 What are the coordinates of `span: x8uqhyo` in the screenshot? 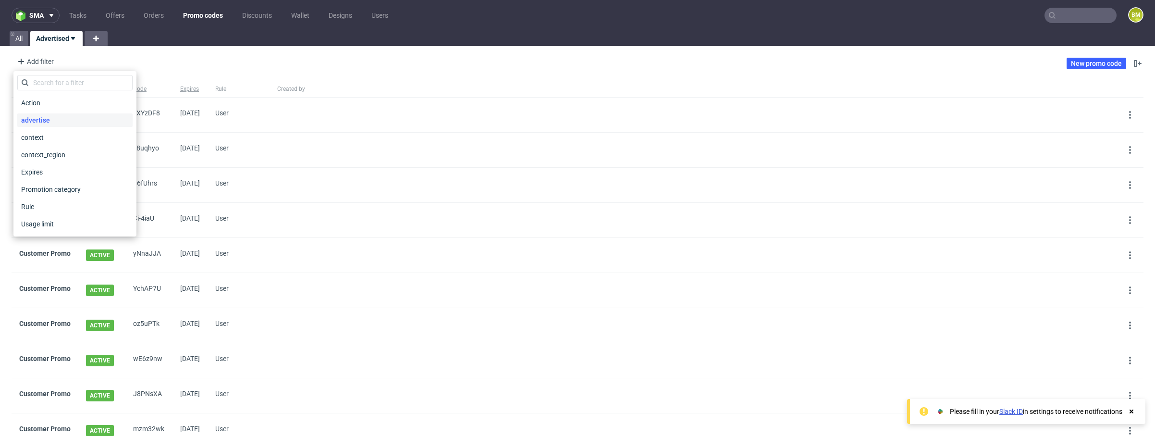 It's located at (149, 150).